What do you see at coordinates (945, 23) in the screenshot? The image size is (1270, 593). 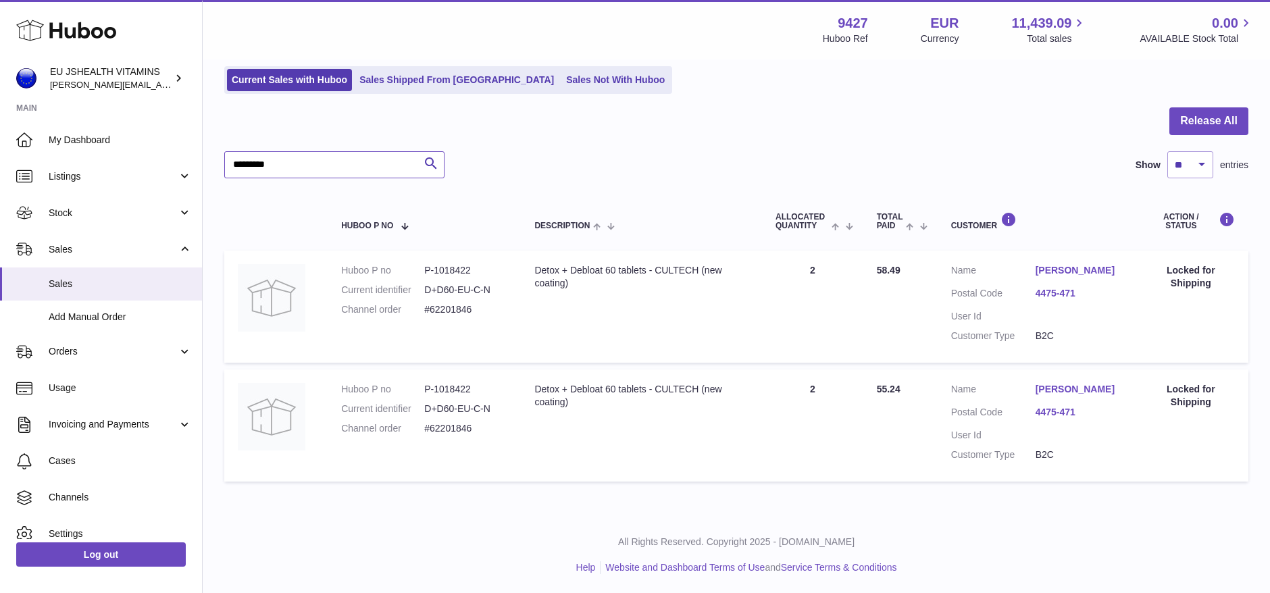 I see `strong: EUR` at bounding box center [945, 23].